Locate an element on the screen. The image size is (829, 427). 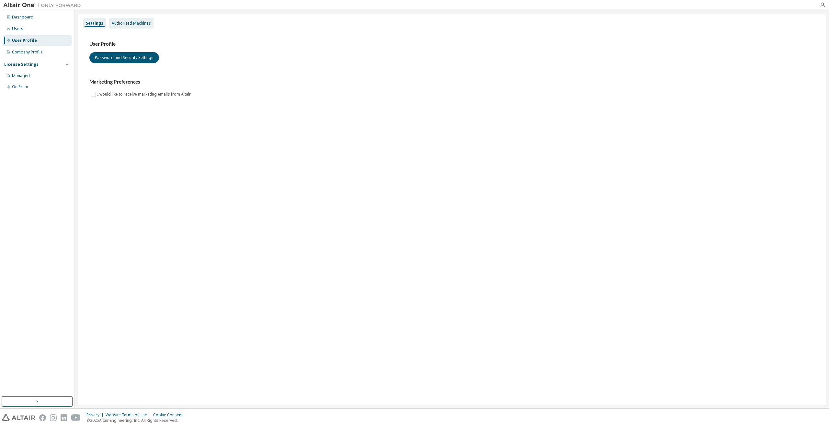
div: Authorized Machines is located at coordinates (131, 23).